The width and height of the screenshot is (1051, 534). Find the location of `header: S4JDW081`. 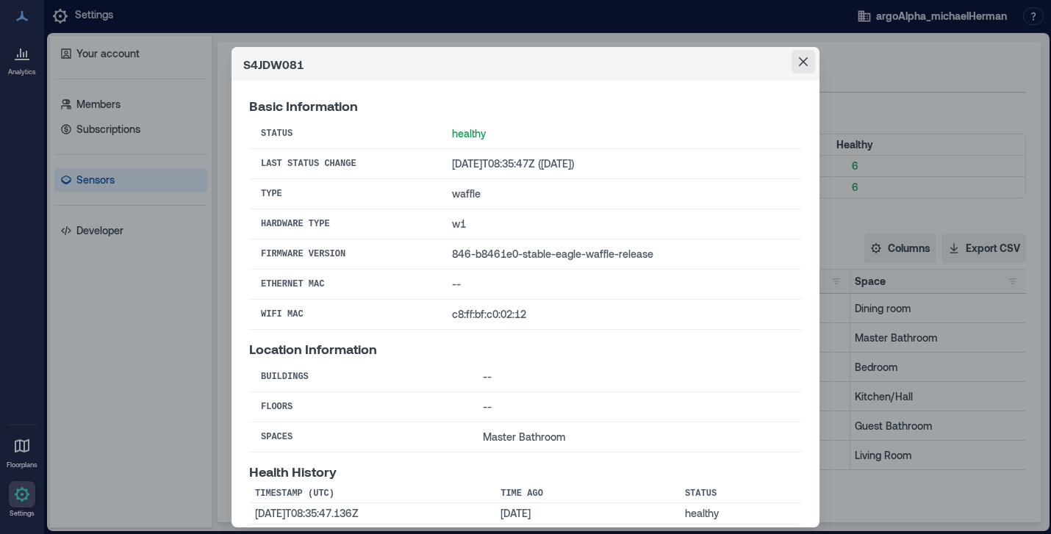

header: S4JDW081 is located at coordinates (525, 64).